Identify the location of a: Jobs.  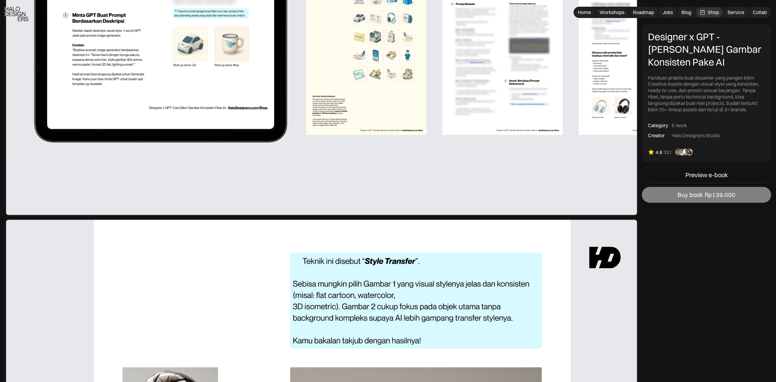
(668, 12).